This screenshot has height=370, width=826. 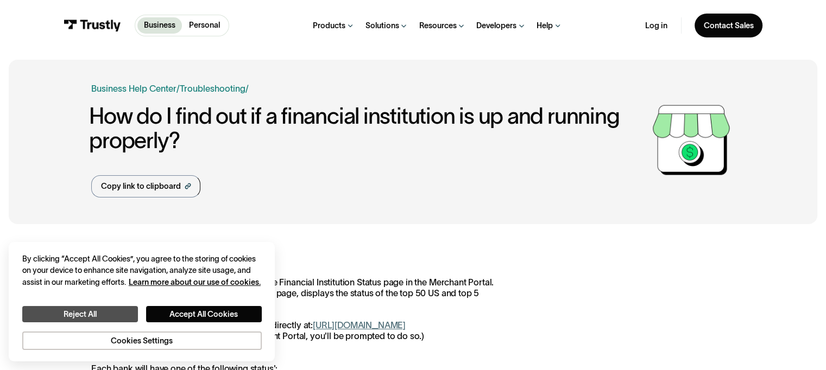 I want to click on div: Solutions, so click(x=382, y=26).